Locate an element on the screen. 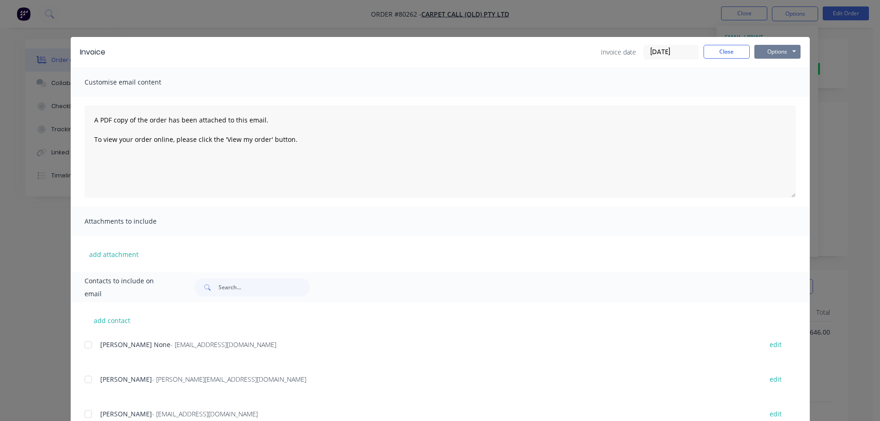 The image size is (880, 421). span: Attachments to include is located at coordinates (135, 221).